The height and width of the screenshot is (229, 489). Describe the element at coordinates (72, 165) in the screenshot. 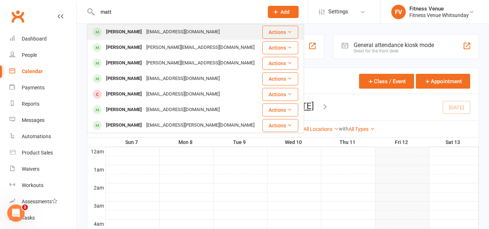

I see `textarea: Message…` at that location.